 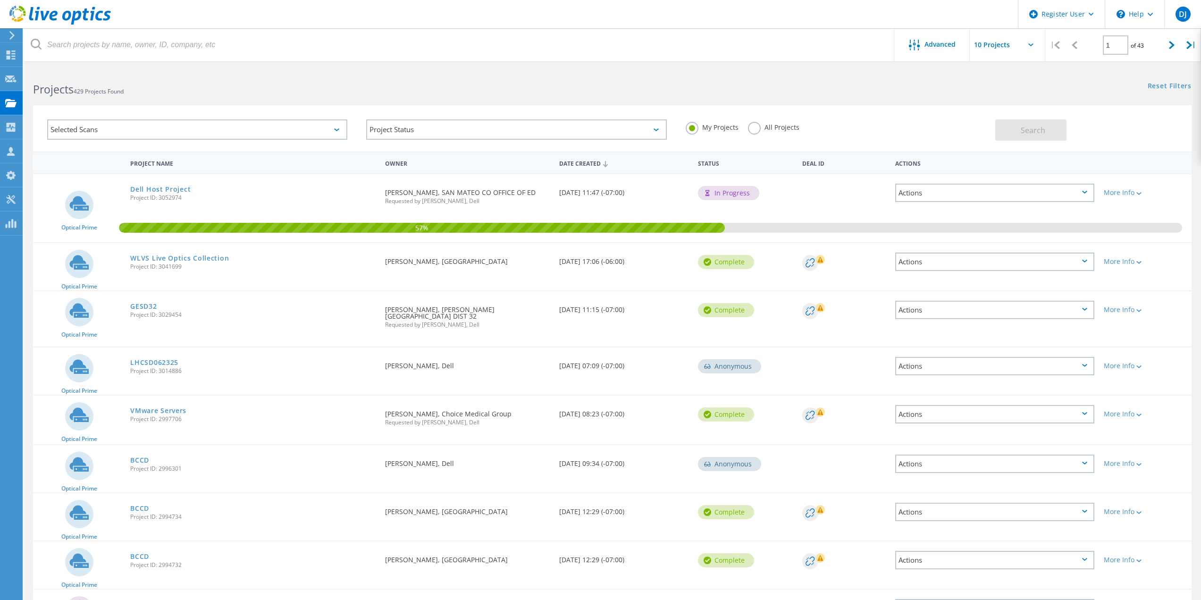 What do you see at coordinates (1121, 14) in the screenshot?
I see `svg: \n` at bounding box center [1121, 14].